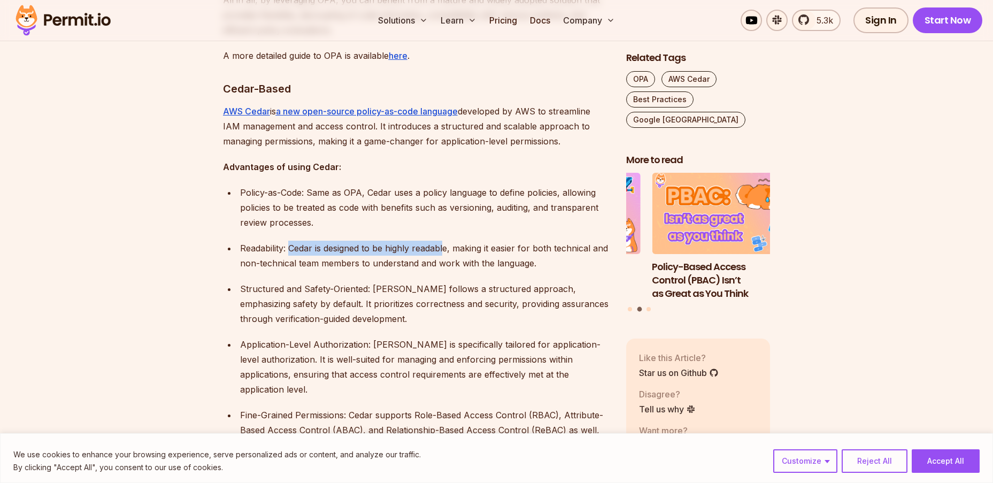  What do you see at coordinates (416, 126) in the screenshot?
I see `p: is developed by AWS to streamline IAM management and access control. It introduces a structured a...` at bounding box center [416, 126].